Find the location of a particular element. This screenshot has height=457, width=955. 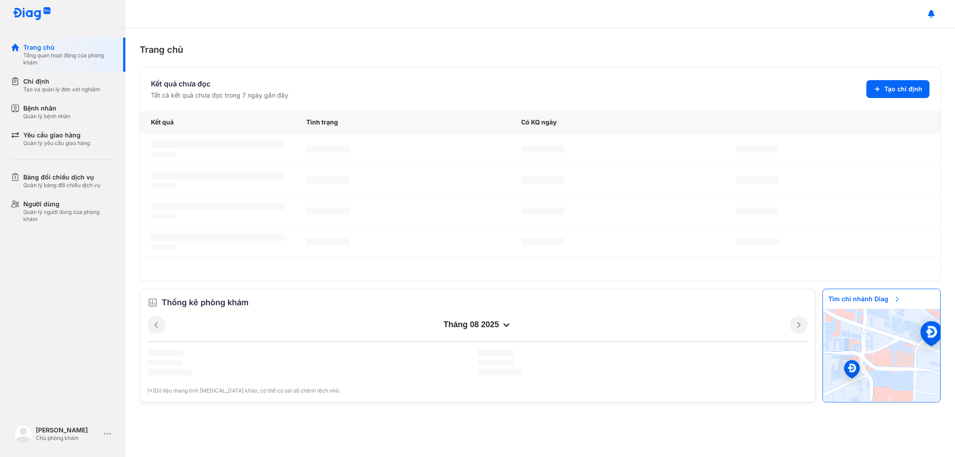

div: Yêu cầu giao hàng is located at coordinates (56, 135).